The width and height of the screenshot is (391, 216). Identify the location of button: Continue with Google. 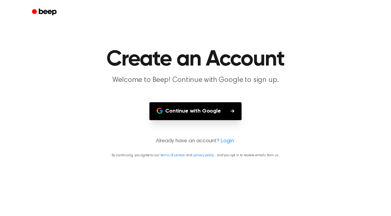
(195, 111).